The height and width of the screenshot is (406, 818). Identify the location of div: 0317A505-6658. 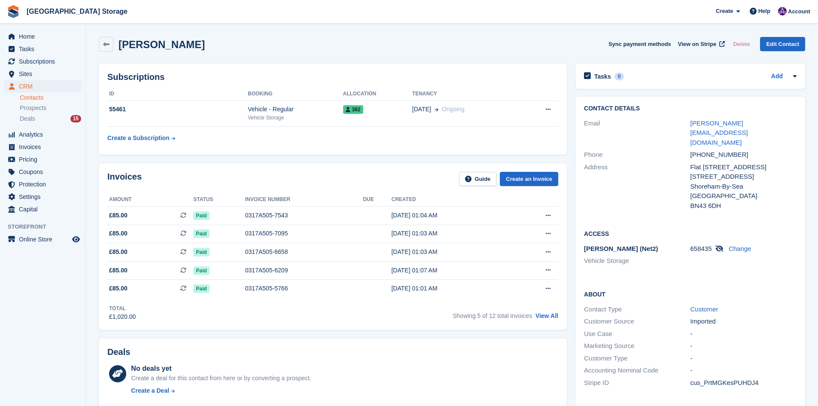
(304, 252).